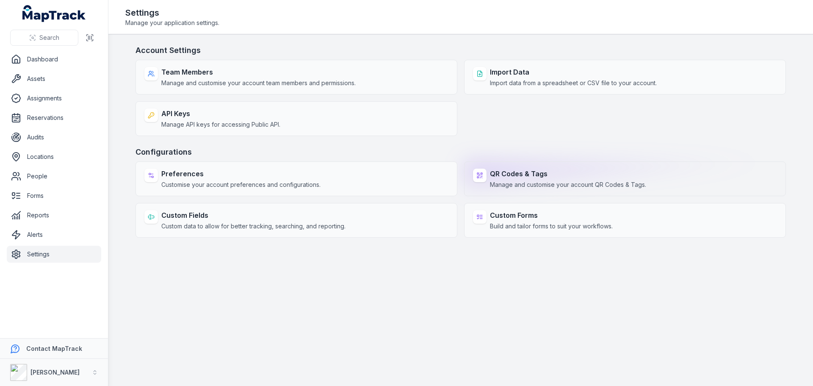 The height and width of the screenshot is (386, 813). I want to click on span: Manage and customise your account team members and permissions., so click(258, 83).